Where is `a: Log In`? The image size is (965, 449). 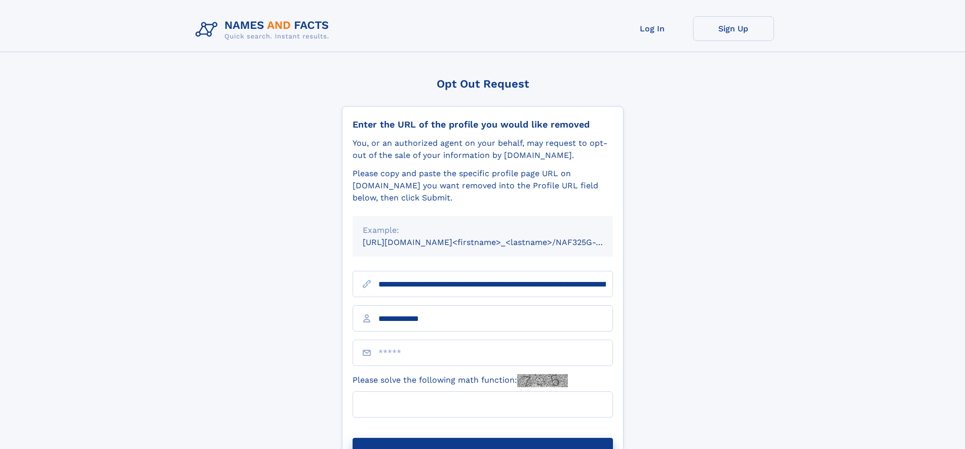 a: Log In is located at coordinates (653, 28).